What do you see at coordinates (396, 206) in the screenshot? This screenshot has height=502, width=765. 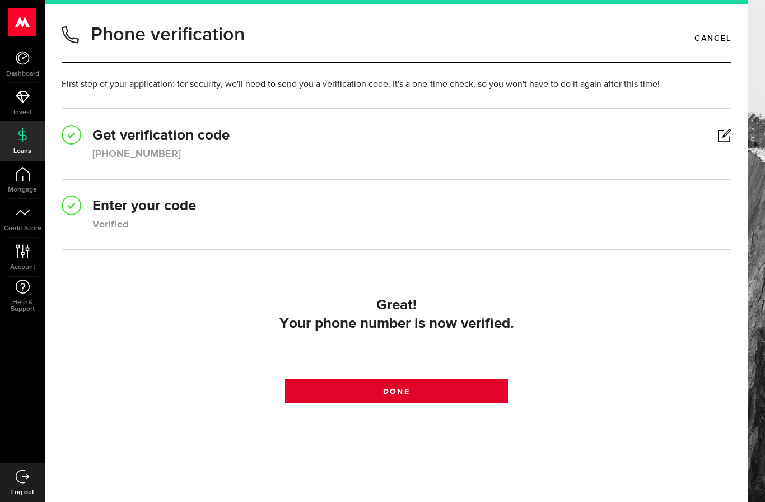 I see `h2: Enter your code` at bounding box center [396, 206].